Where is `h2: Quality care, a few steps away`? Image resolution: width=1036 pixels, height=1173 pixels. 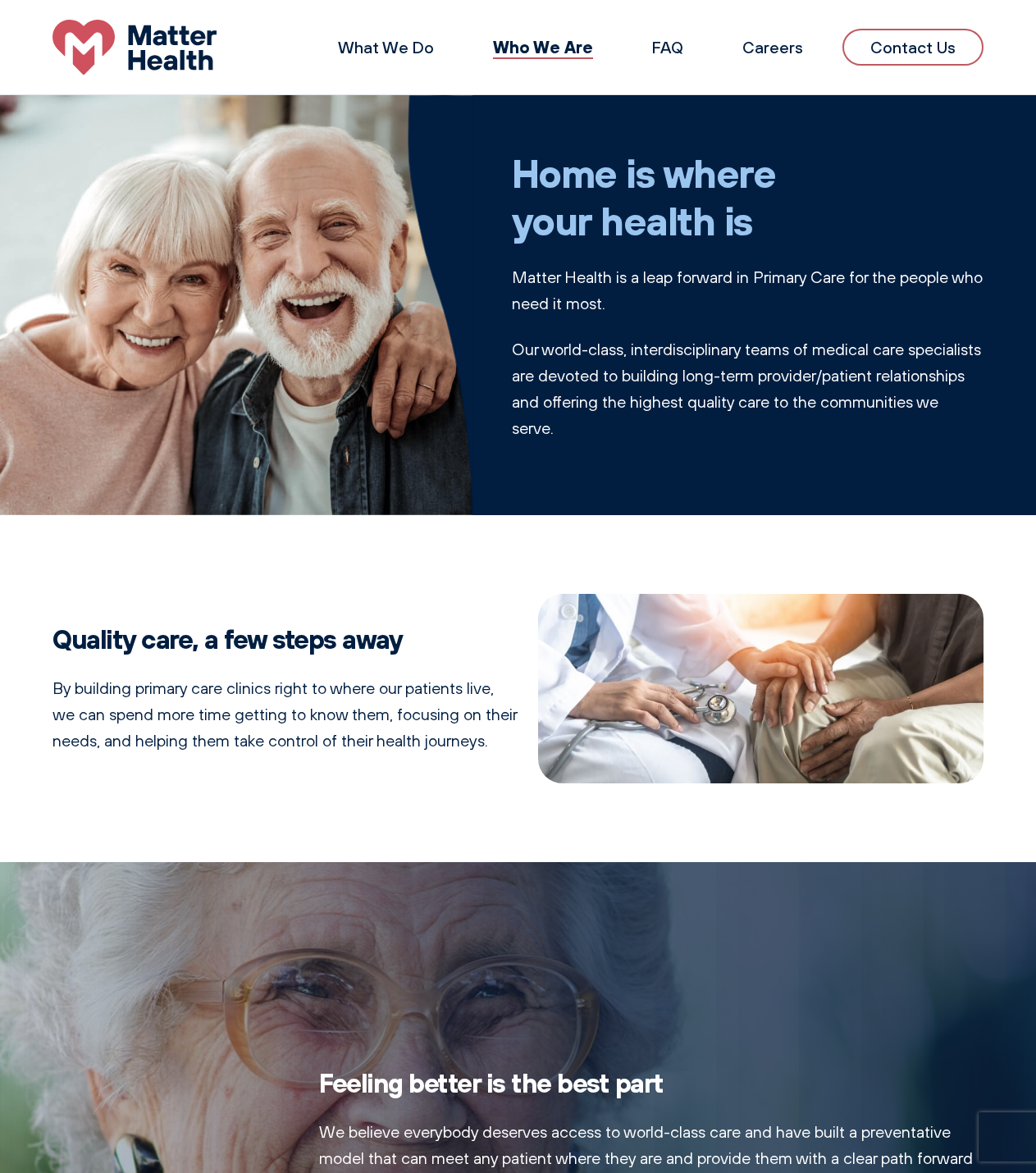
h2: Quality care, a few steps away is located at coordinates (285, 639).